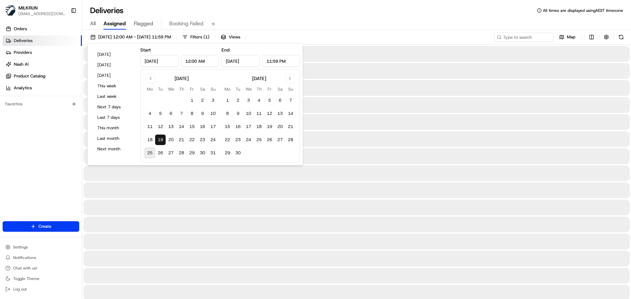 This screenshot has width=631, height=299. Describe the element at coordinates (107, 11) in the screenshot. I see `h1: Deliveries` at that location.